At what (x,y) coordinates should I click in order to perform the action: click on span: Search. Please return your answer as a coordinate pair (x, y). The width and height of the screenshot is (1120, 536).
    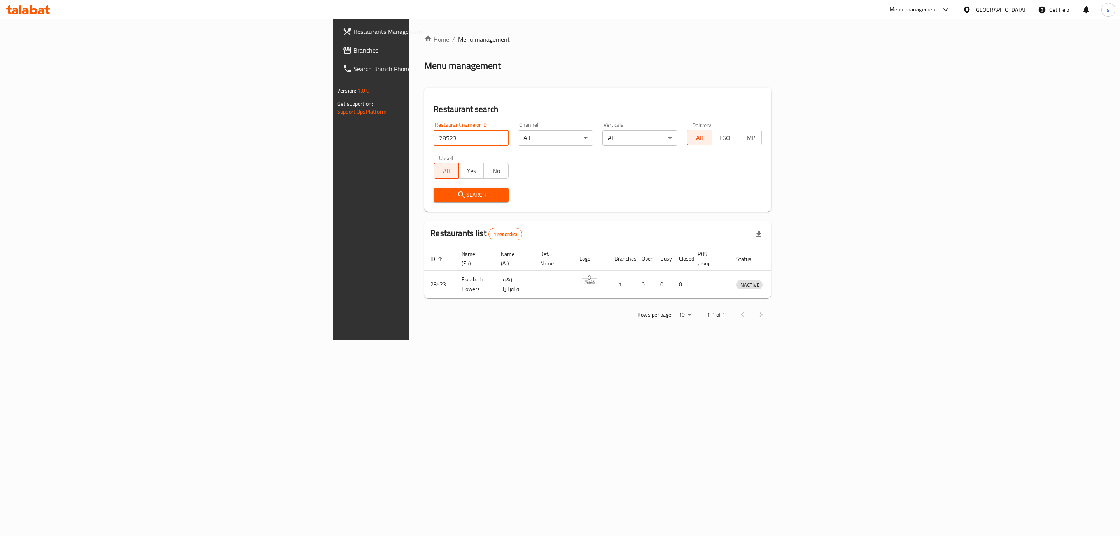
    Looking at the image, I should click on (471, 195).